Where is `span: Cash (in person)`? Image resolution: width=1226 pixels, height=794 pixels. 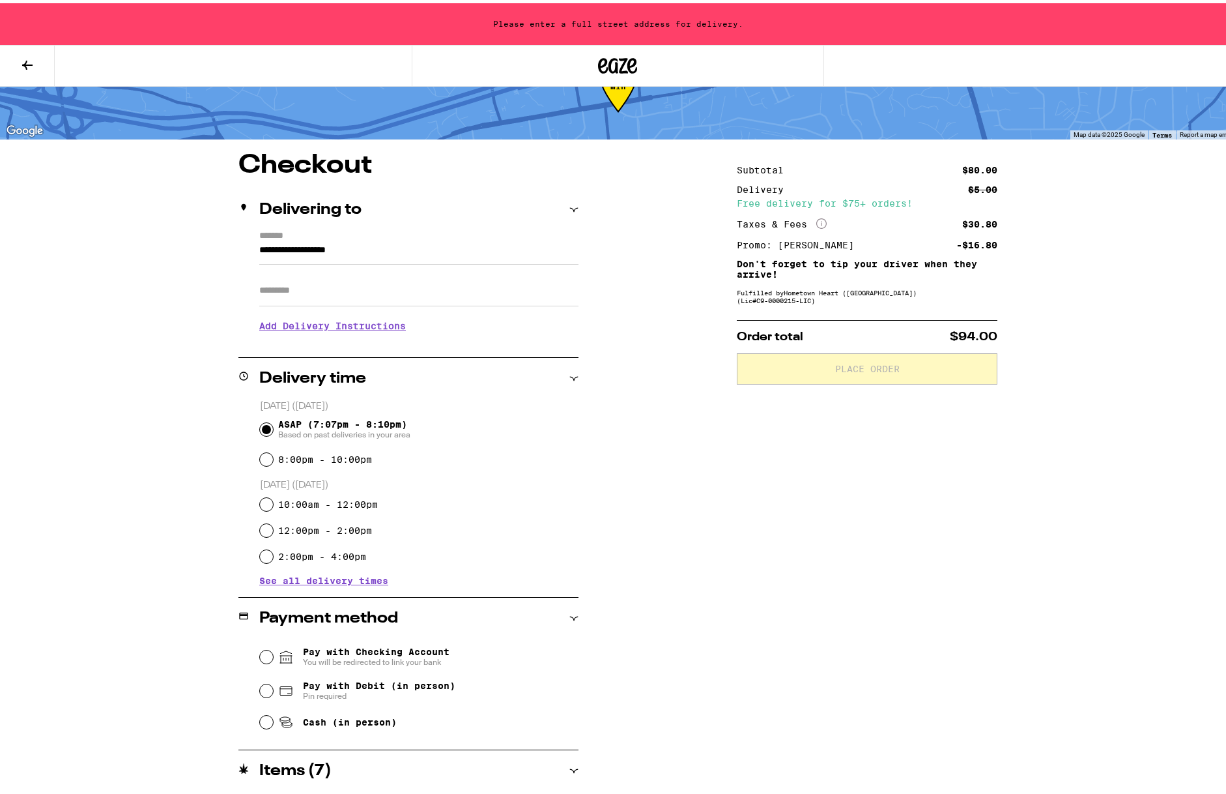 span: Cash (in person) is located at coordinates (350, 719).